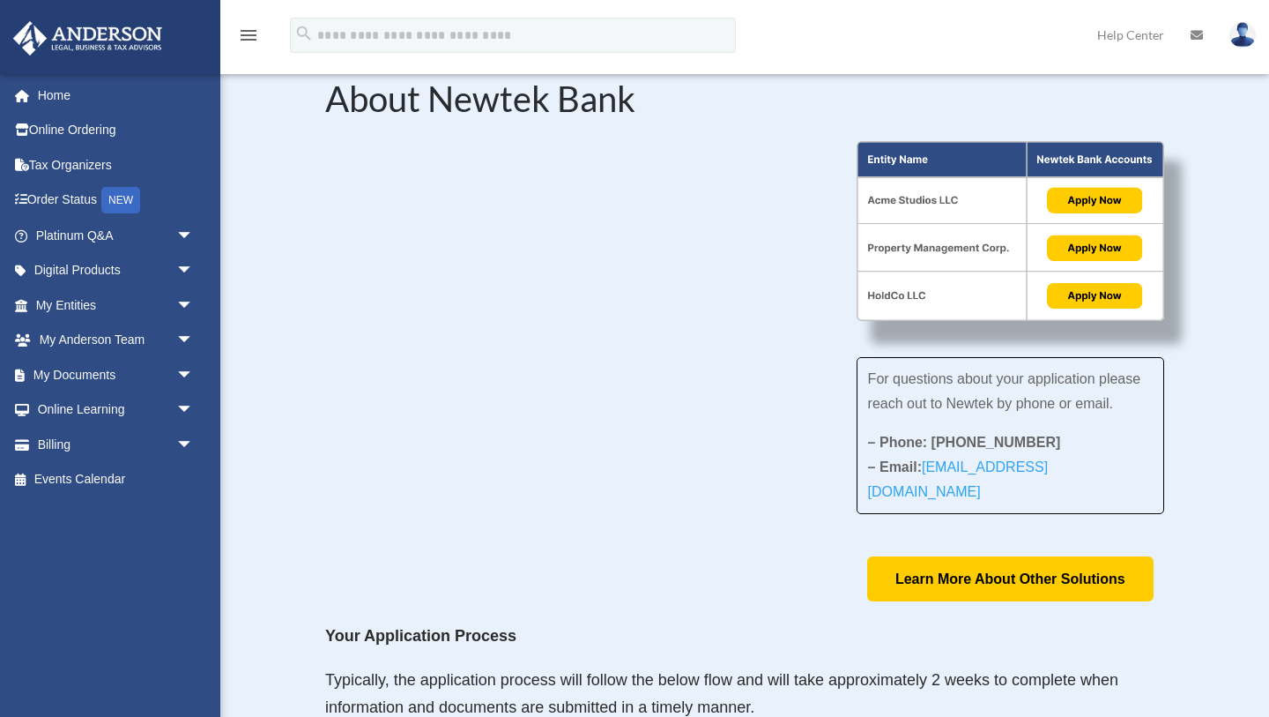 This screenshot has width=1269, height=717. What do you see at coordinates (116, 410) in the screenshot?
I see `a: Online Learningarrow_drop_down` at bounding box center [116, 410].